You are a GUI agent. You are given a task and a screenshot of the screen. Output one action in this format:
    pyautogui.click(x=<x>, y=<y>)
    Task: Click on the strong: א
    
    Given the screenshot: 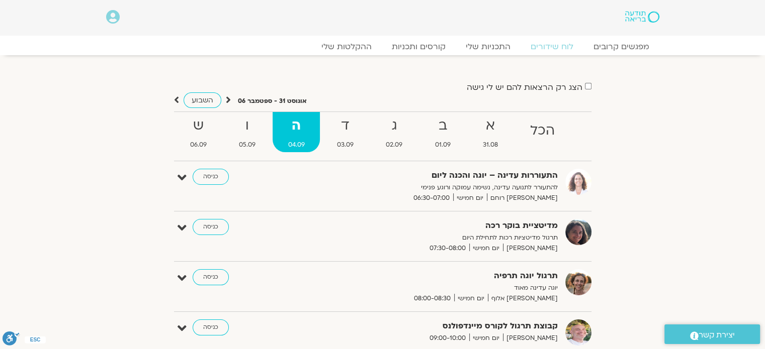 What is the action you would take?
    pyautogui.click(x=490, y=126)
    